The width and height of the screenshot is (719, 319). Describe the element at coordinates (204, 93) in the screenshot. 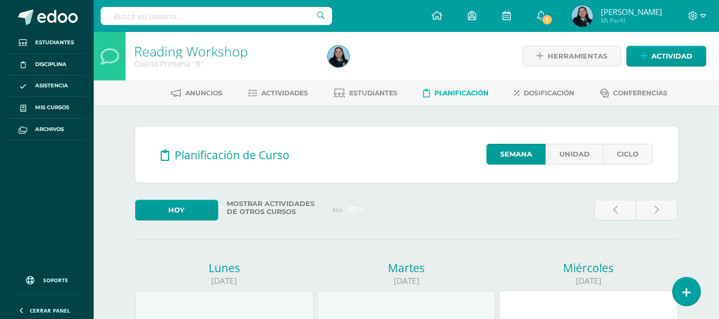

I see `span: Anuncios` at that location.